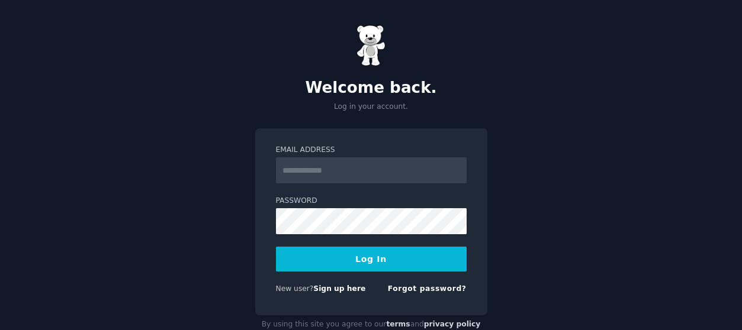 The height and width of the screenshot is (330, 742). I want to click on a: terms, so click(398, 324).